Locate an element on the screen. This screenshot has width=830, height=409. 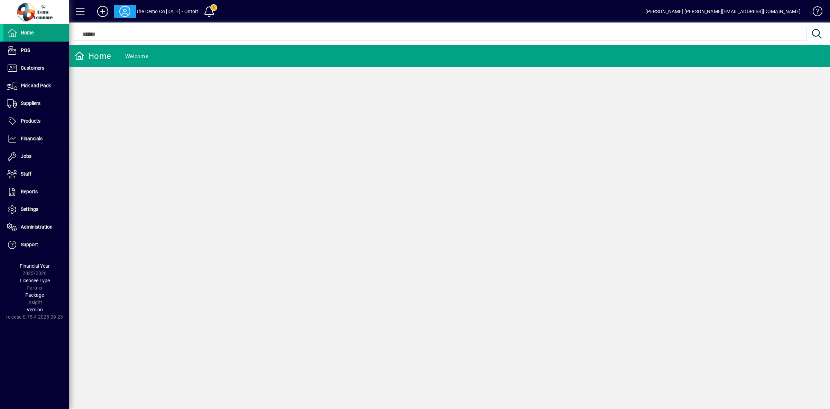
span: Pick and Pack is located at coordinates (36, 85).